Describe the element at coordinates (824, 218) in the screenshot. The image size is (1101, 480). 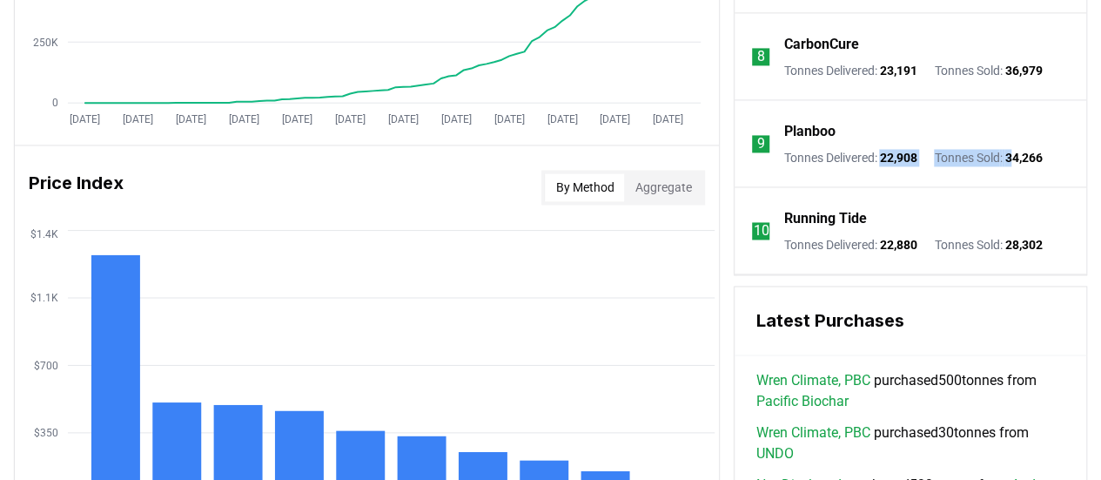
I see `p: Running Tide` at that location.